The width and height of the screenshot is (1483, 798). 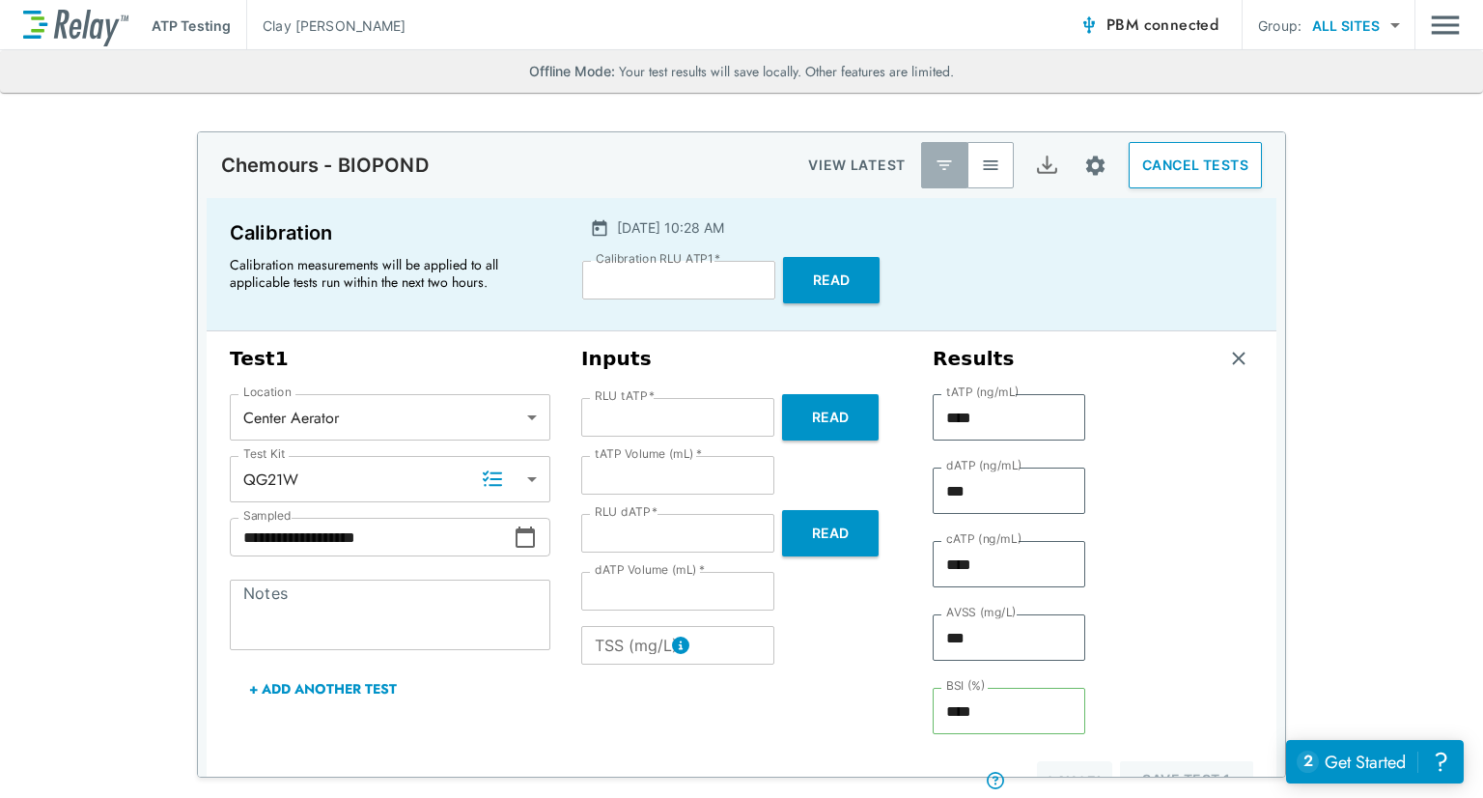 I want to click on label: dATP (ng/mL), so click(x=984, y=466).